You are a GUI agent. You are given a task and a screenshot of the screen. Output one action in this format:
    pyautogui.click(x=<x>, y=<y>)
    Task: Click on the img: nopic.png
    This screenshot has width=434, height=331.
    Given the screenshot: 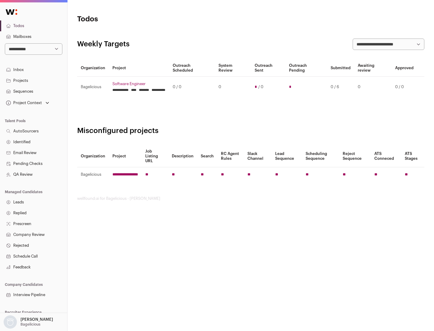 What is the action you would take?
    pyautogui.click(x=10, y=322)
    